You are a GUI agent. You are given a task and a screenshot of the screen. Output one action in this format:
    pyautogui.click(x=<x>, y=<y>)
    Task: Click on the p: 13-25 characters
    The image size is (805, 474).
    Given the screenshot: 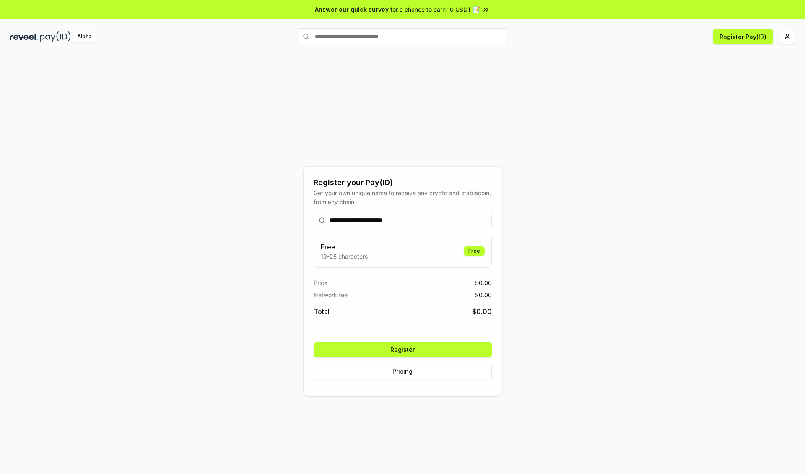 What is the action you would take?
    pyautogui.click(x=344, y=256)
    